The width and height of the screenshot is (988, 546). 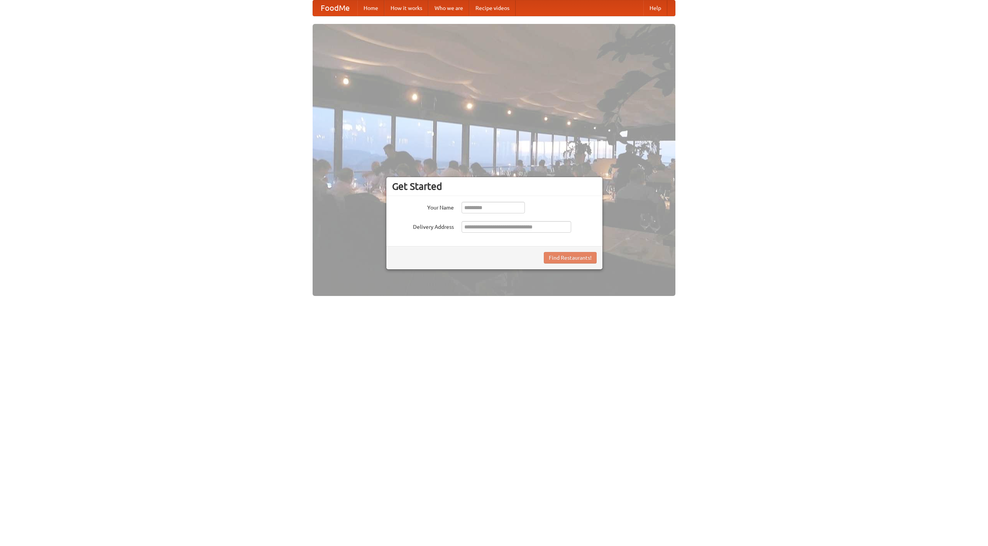 What do you see at coordinates (495, 186) in the screenshot?
I see `h3: Get Started` at bounding box center [495, 186].